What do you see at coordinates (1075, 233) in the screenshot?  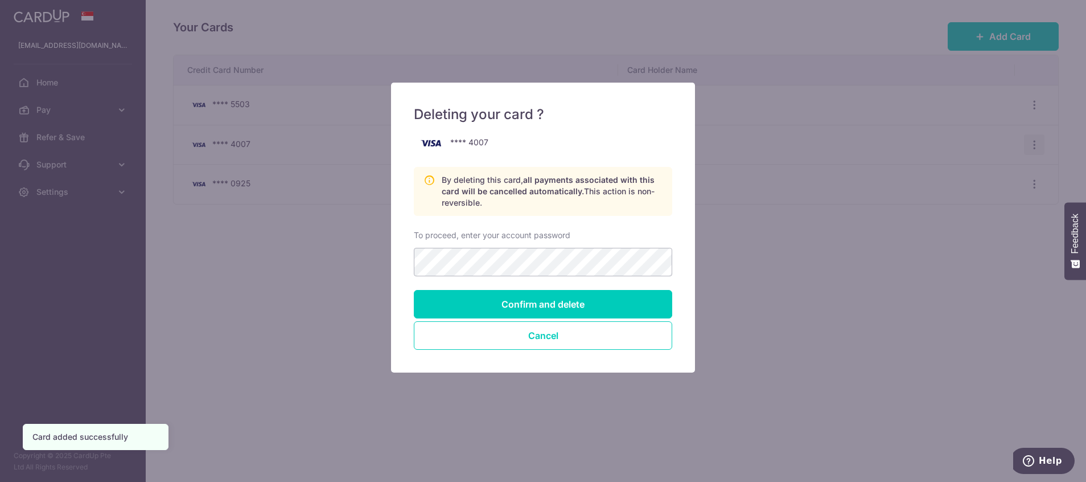 I see `span: Feedback` at bounding box center [1075, 233].